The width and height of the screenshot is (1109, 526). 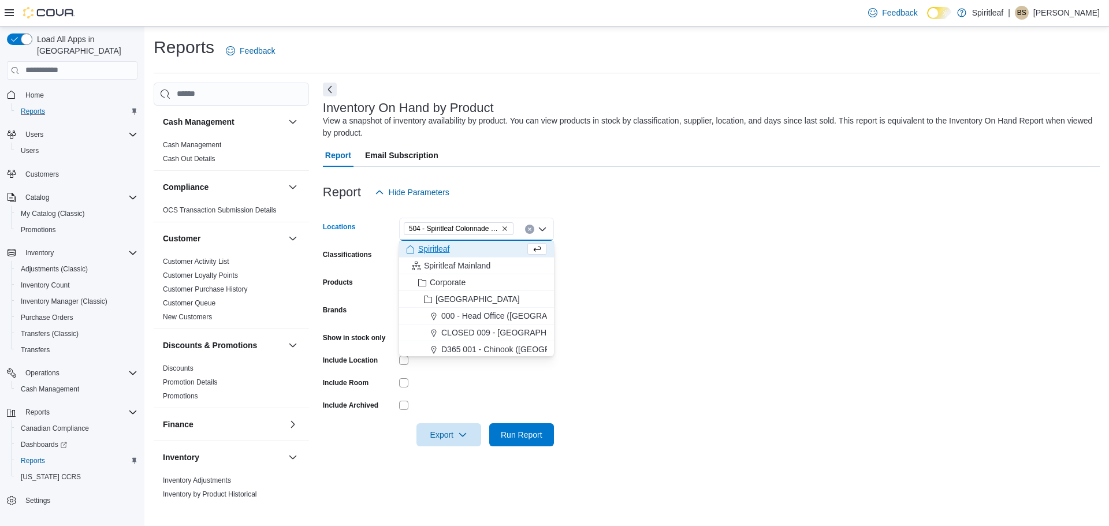 What do you see at coordinates (449, 435) in the screenshot?
I see `span: Export` at bounding box center [449, 435].